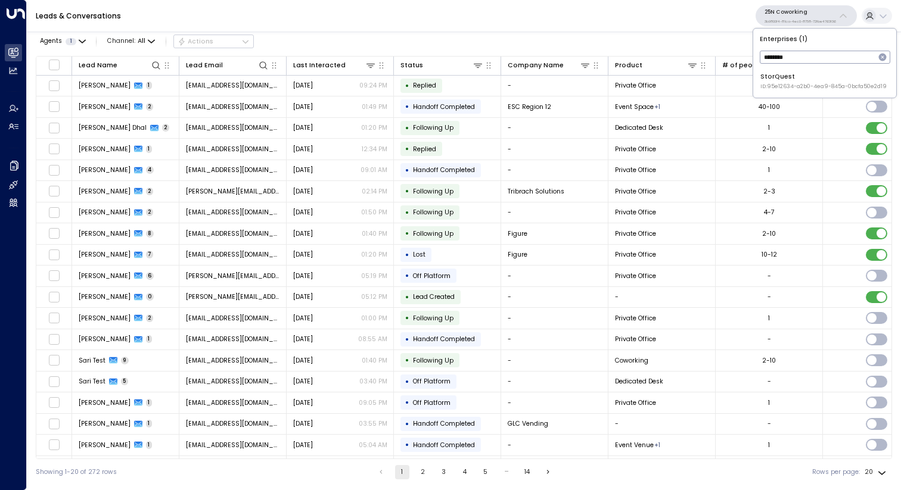  What do you see at coordinates (104, 318) in the screenshot?
I see `span: Lance Turner` at bounding box center [104, 318].